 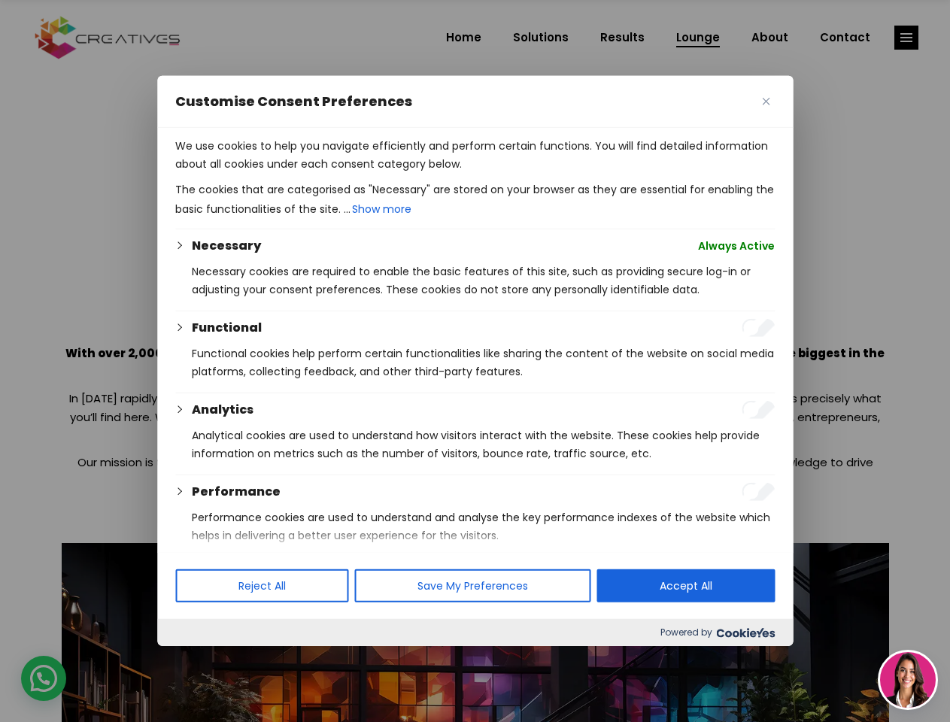 I want to click on p: Analytical cookies are used to understand how visitors interact with the website. These cookies h..., so click(x=483, y=445).